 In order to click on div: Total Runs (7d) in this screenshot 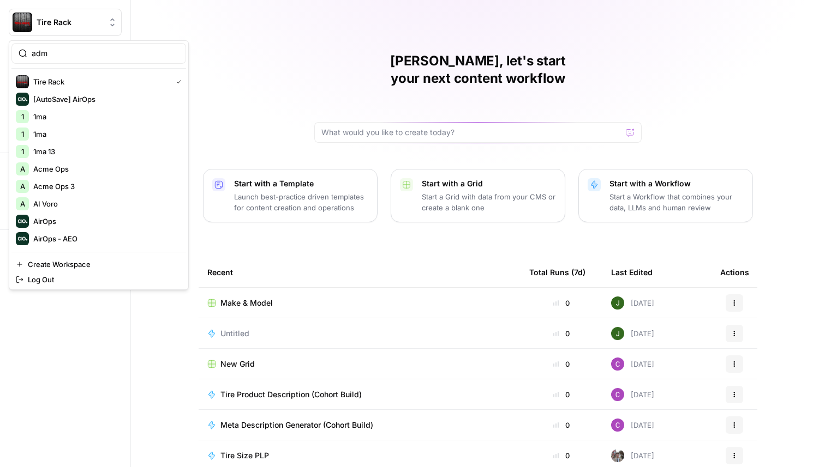, I will do `click(557, 272)`.